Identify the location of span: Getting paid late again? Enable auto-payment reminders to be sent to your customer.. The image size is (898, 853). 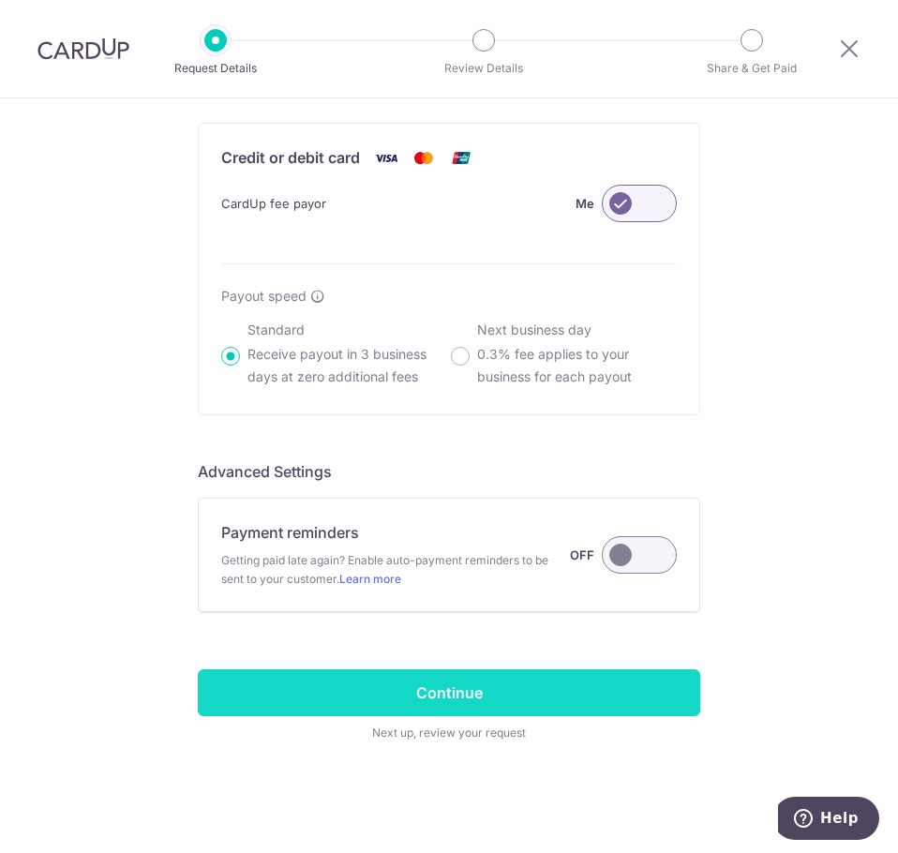
(396, 570).